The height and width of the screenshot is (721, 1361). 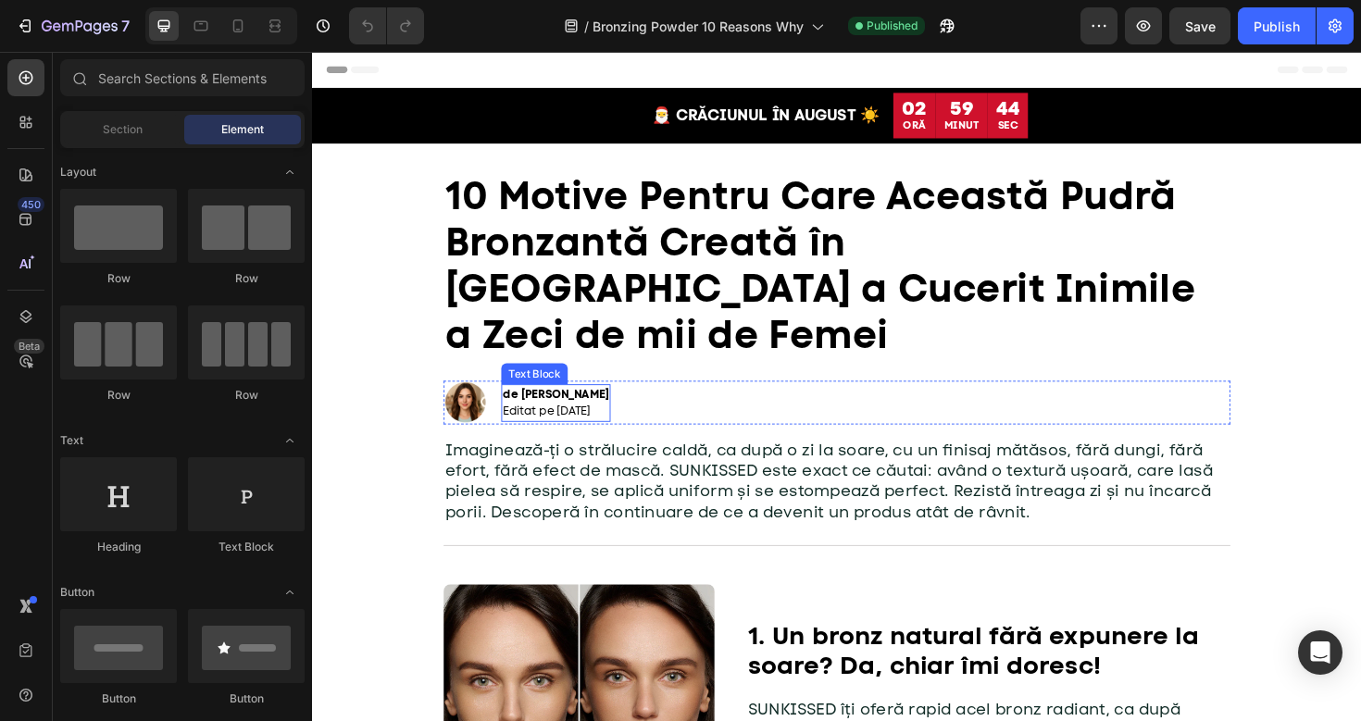 I want to click on button: Save, so click(x=1200, y=26).